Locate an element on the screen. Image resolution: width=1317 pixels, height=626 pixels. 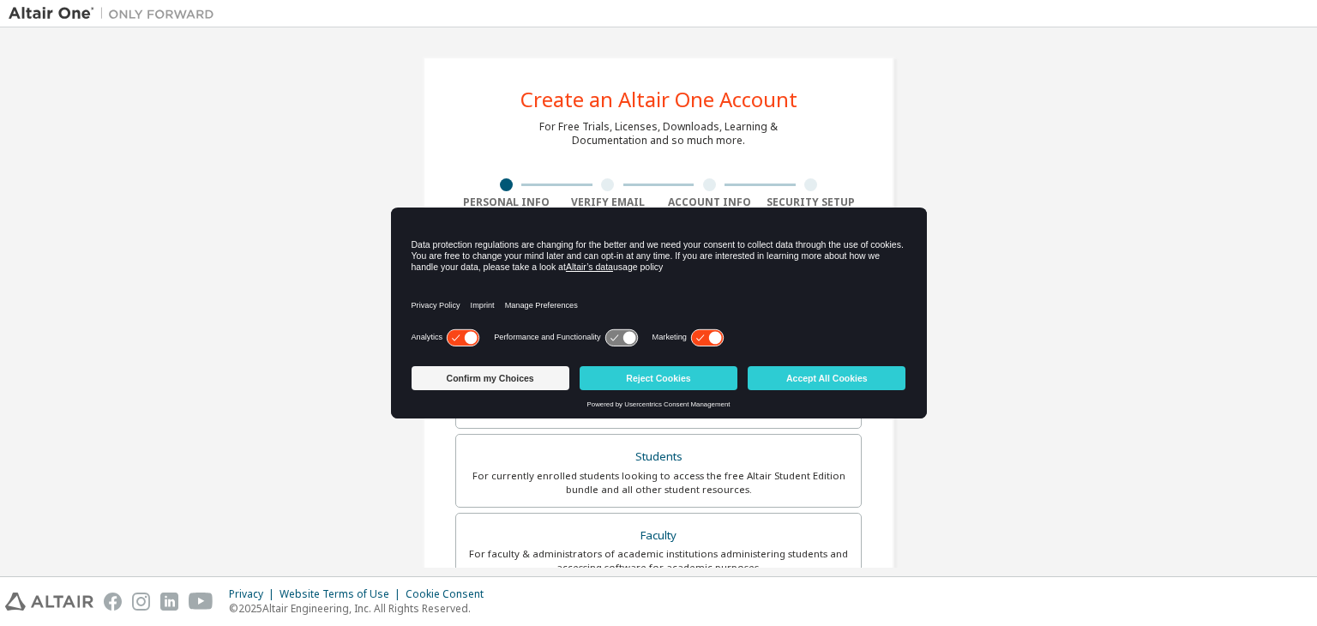
div: For currently enrolled students looking to access the free Altair Student Edition bundle and all ... is located at coordinates (658, 483).